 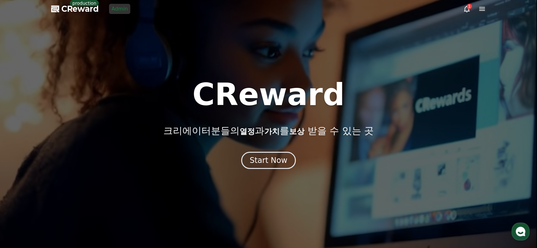 I want to click on a: CReward, so click(x=75, y=9).